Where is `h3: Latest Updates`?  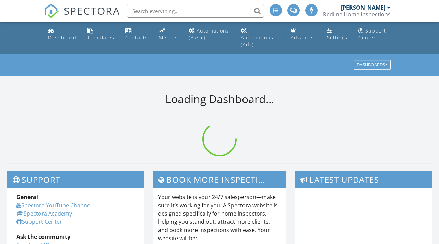
h3: Latest Updates is located at coordinates (363, 179).